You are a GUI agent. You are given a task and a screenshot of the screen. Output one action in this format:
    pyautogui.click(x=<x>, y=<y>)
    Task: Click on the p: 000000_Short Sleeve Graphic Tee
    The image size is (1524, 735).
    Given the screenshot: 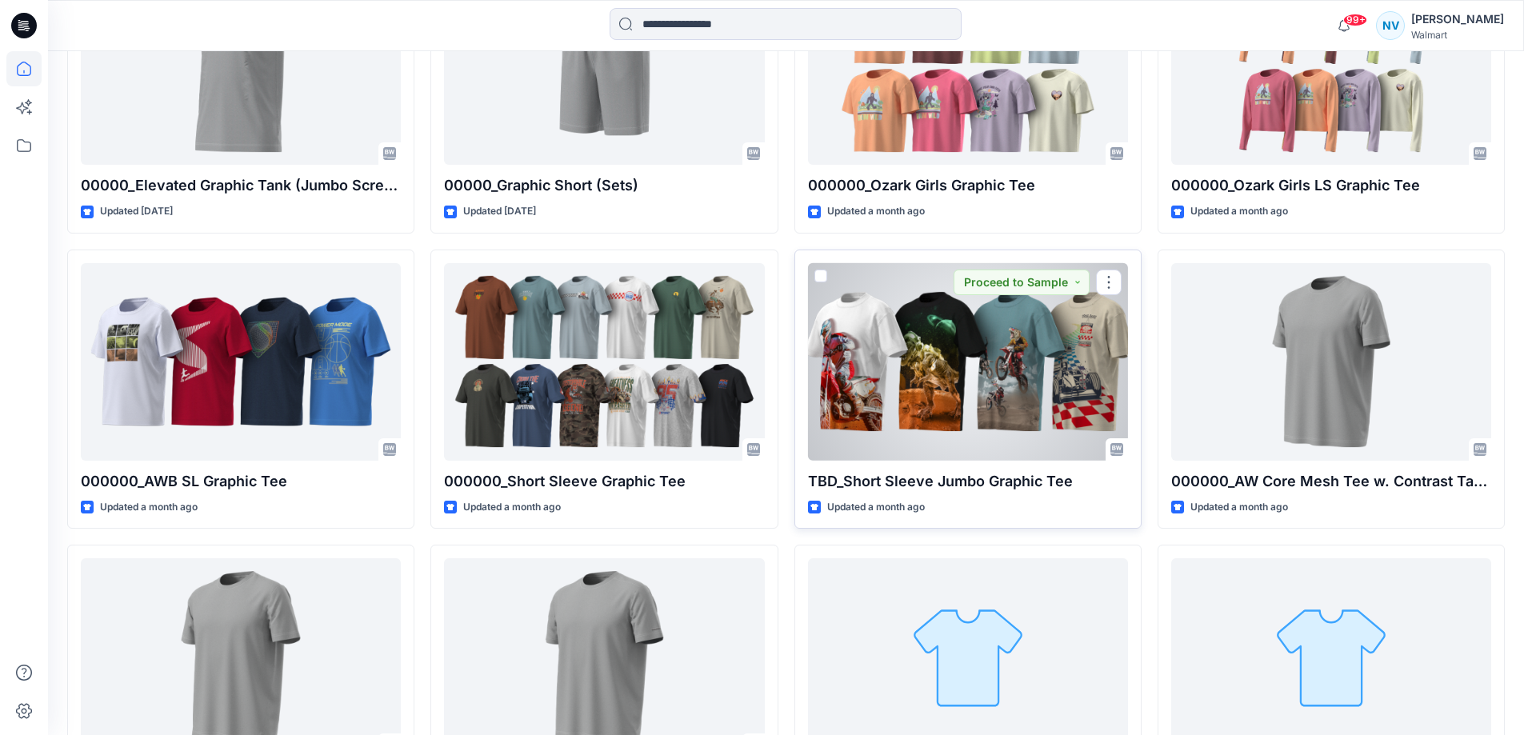 What is the action you would take?
    pyautogui.click(x=604, y=482)
    